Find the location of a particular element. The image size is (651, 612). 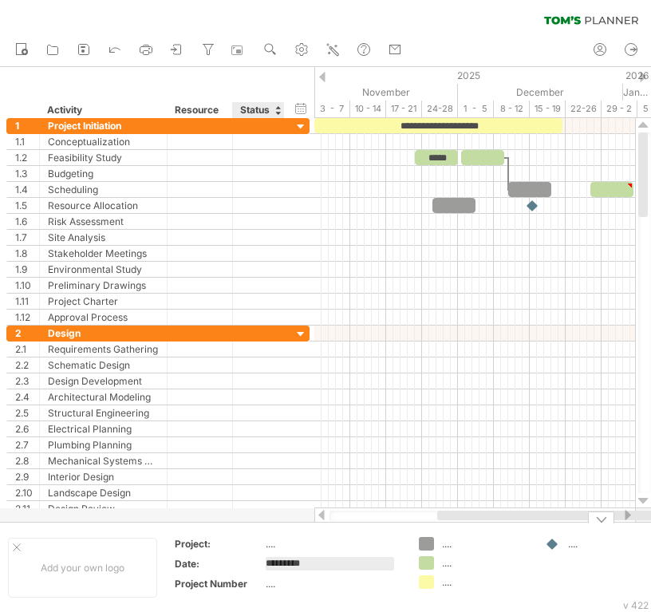

div: Risk Assessment is located at coordinates (103, 221).